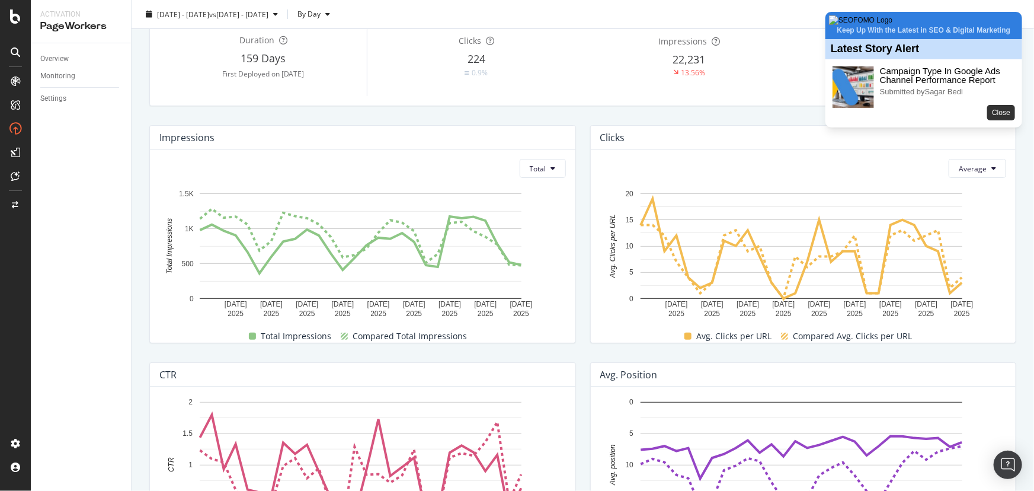 This screenshot has height=491, width=1034. What do you see at coordinates (973, 168) in the screenshot?
I see `span: Average` at bounding box center [973, 168].